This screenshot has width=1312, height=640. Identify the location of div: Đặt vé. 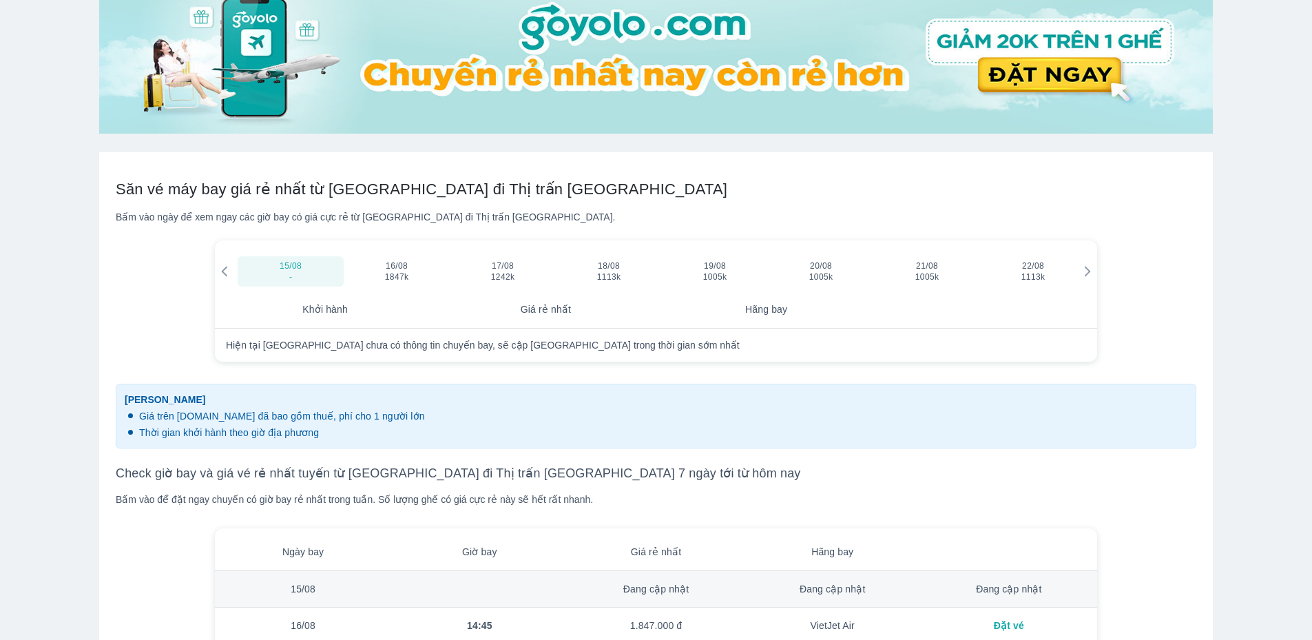
(1009, 625).